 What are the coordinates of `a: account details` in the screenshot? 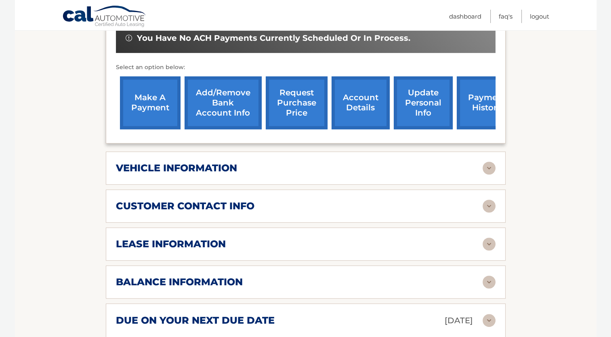 It's located at (360, 103).